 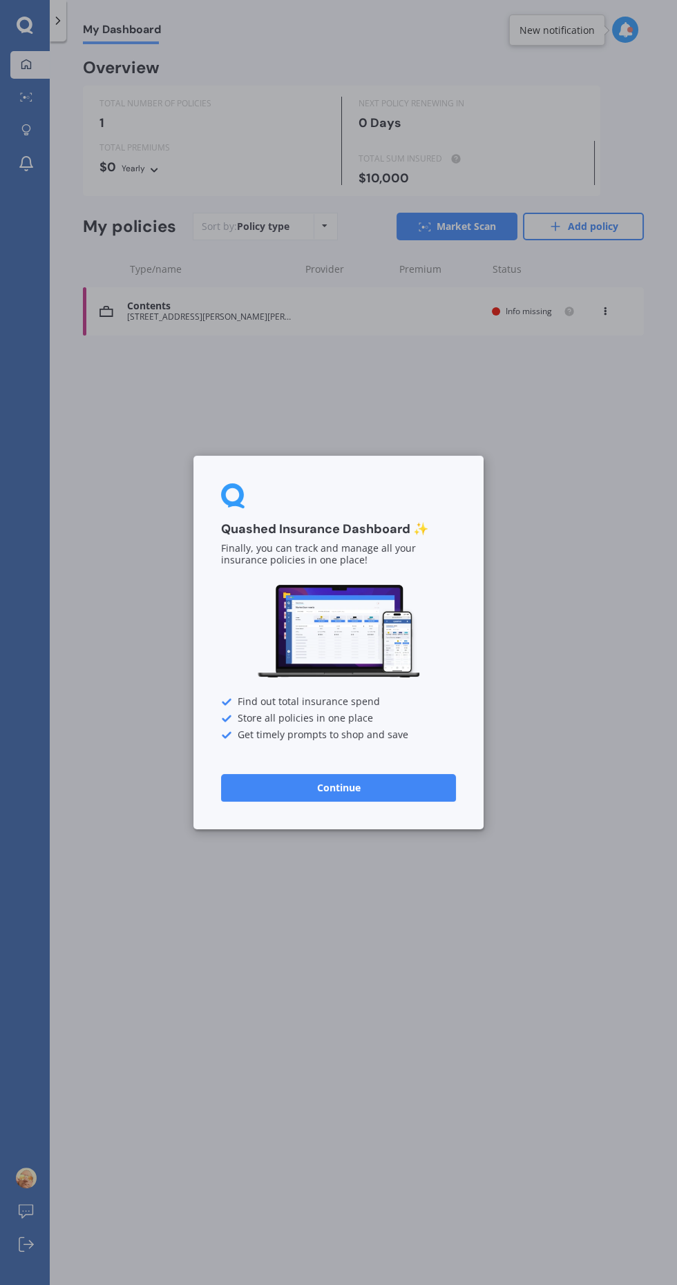 What do you see at coordinates (338, 529) in the screenshot?
I see `h3: Quashed Insurance Dashboard ✨` at bounding box center [338, 529].